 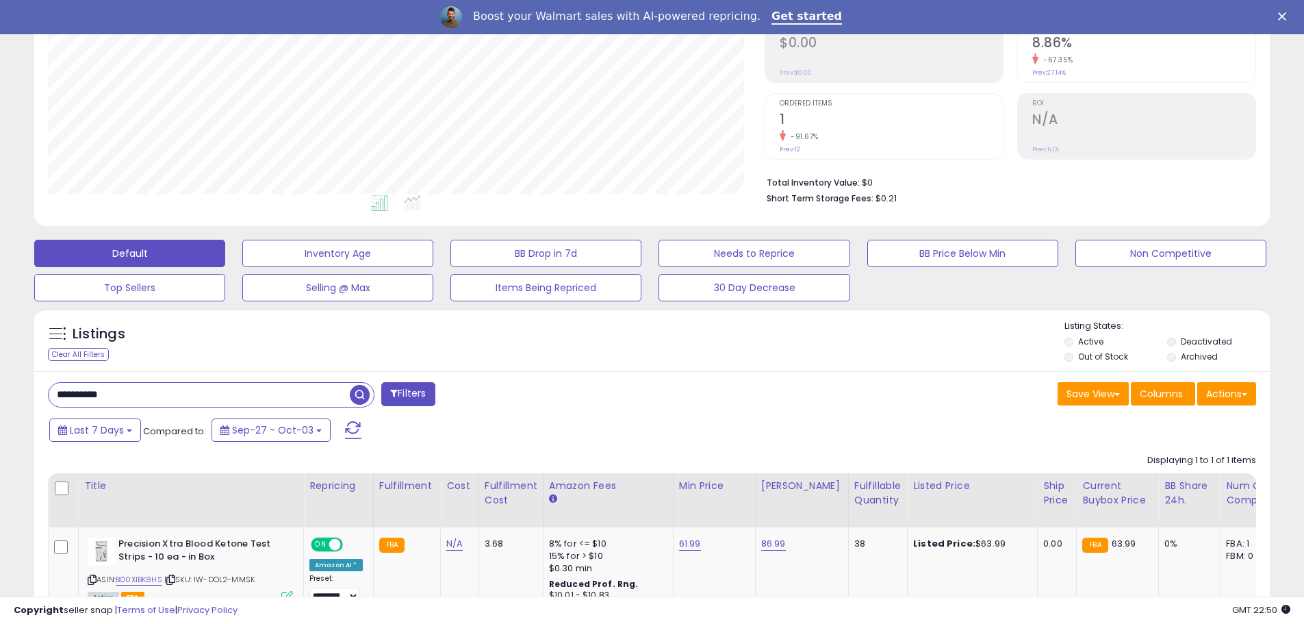 What do you see at coordinates (1057, 493) in the screenshot?
I see `div: Ship Price` at bounding box center [1057, 493].